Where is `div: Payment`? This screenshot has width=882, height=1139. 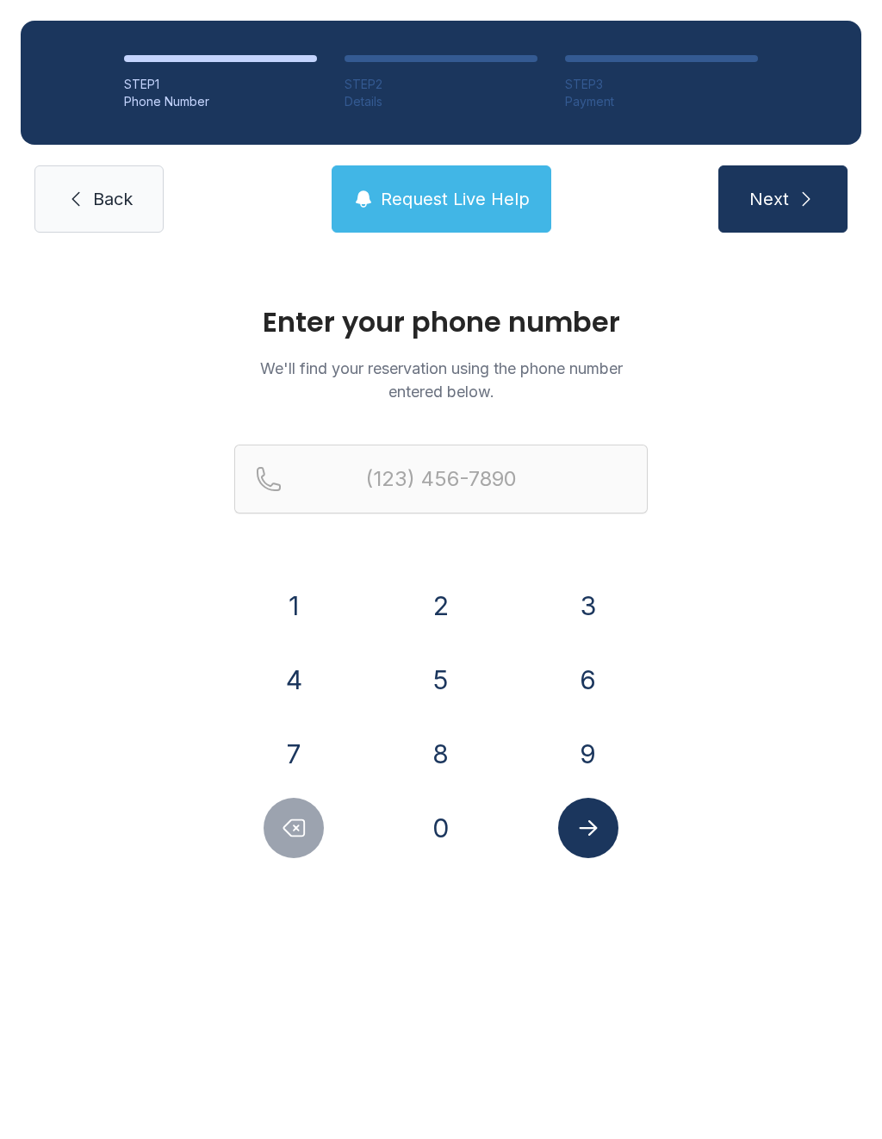
div: Payment is located at coordinates (662, 102).